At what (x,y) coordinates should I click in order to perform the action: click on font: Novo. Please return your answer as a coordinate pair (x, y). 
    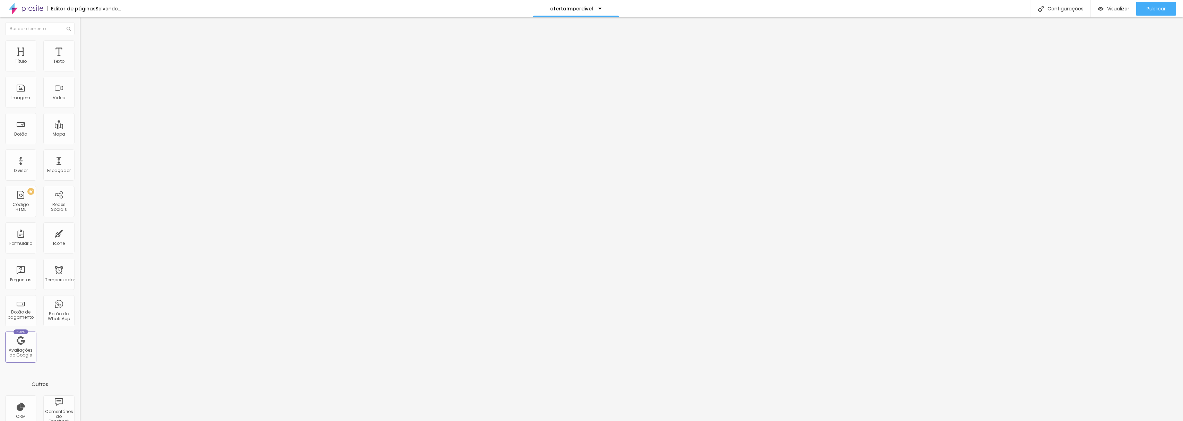
    Looking at the image, I should click on (21, 332).